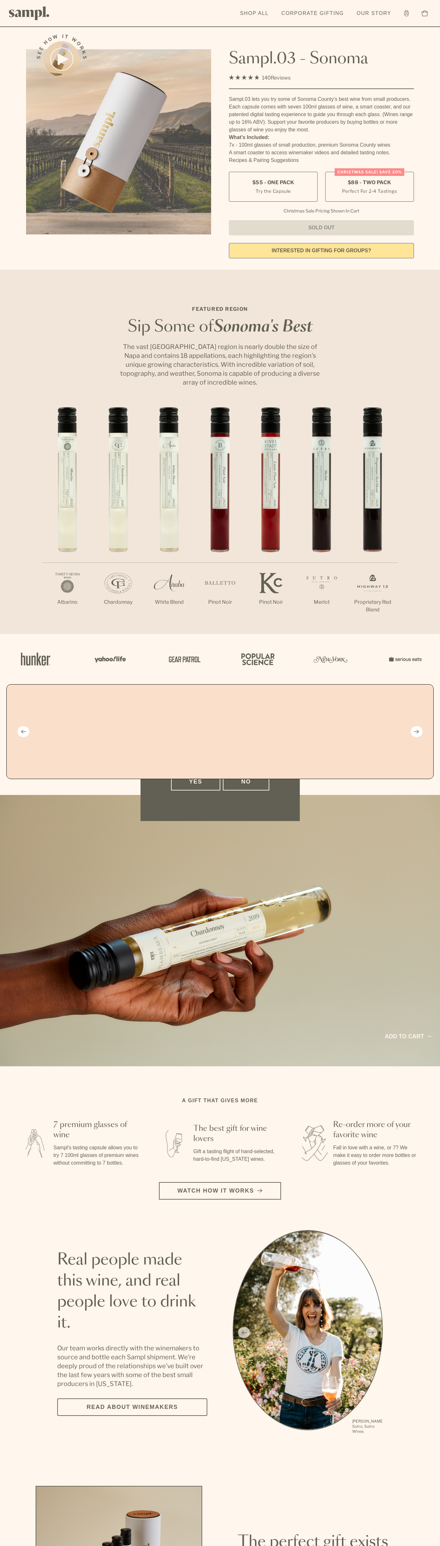 Image resolution: width=440 pixels, height=1546 pixels. Describe the element at coordinates (67, 602) in the screenshot. I see `p: Albarino` at that location.